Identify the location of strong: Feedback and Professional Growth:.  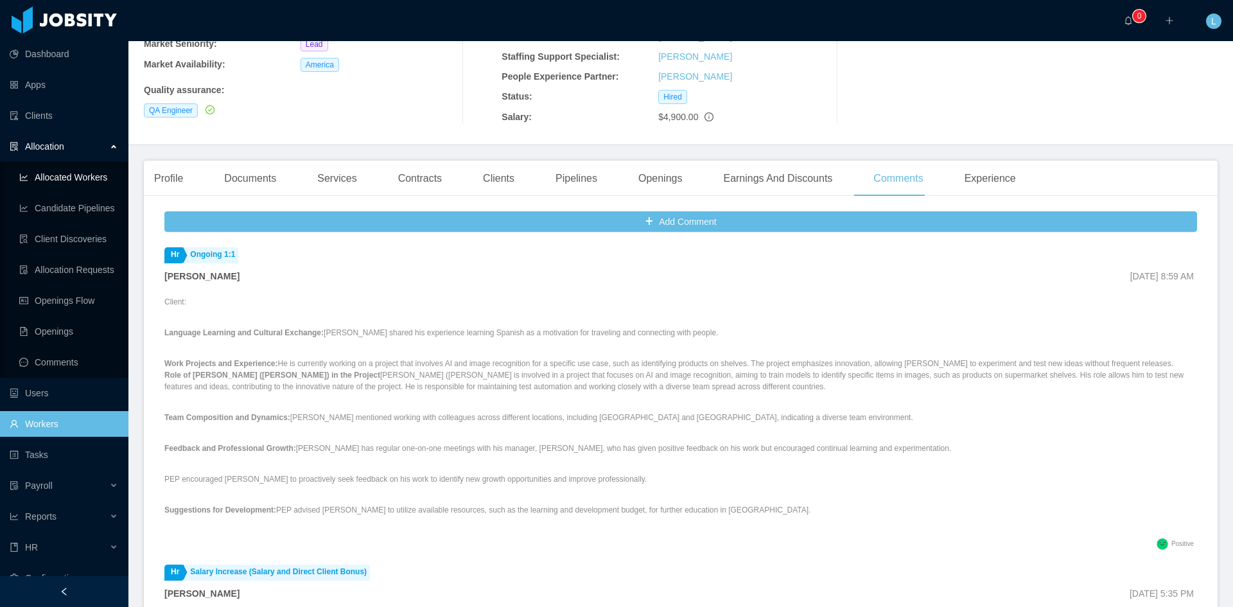
(230, 448).